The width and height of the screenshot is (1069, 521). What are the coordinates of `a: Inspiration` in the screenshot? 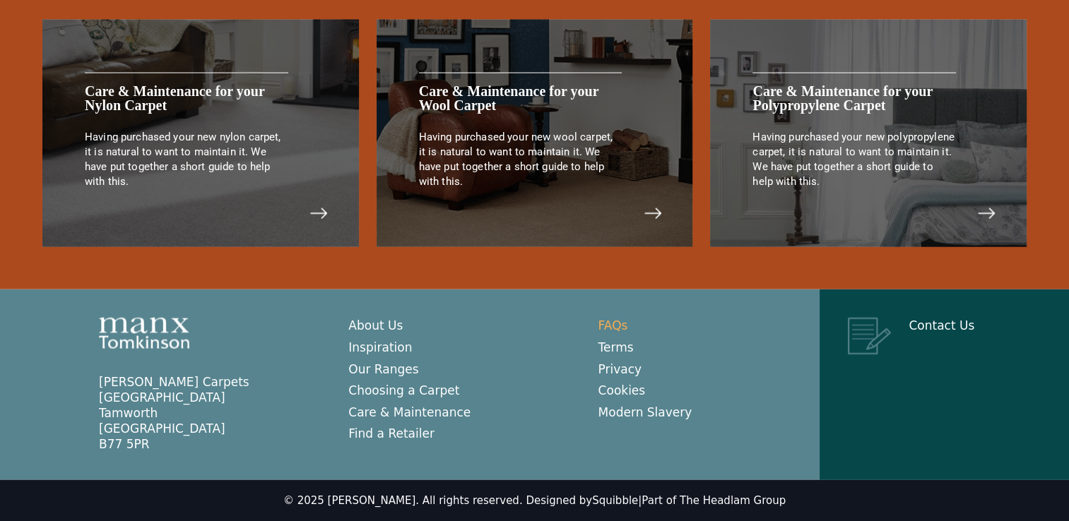 It's located at (380, 348).